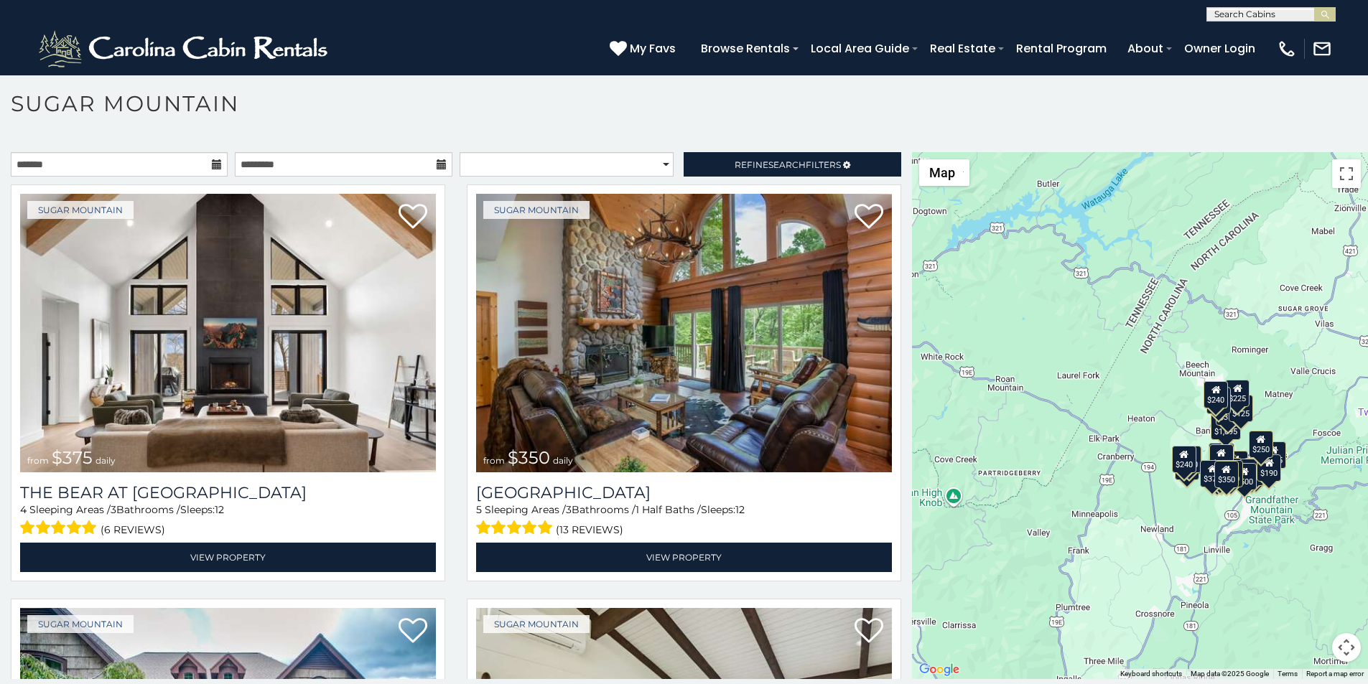 Image resolution: width=1368 pixels, height=684 pixels. Describe the element at coordinates (944, 172) in the screenshot. I see `button: Change map style` at that location.